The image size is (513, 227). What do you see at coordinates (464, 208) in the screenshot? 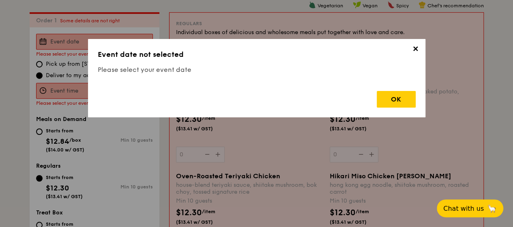
I see `span: Chat with us` at bounding box center [464, 208].